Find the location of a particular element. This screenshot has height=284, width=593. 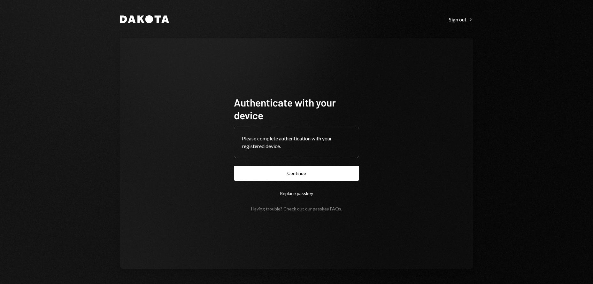

button: Continue is located at coordinates (297, 173).